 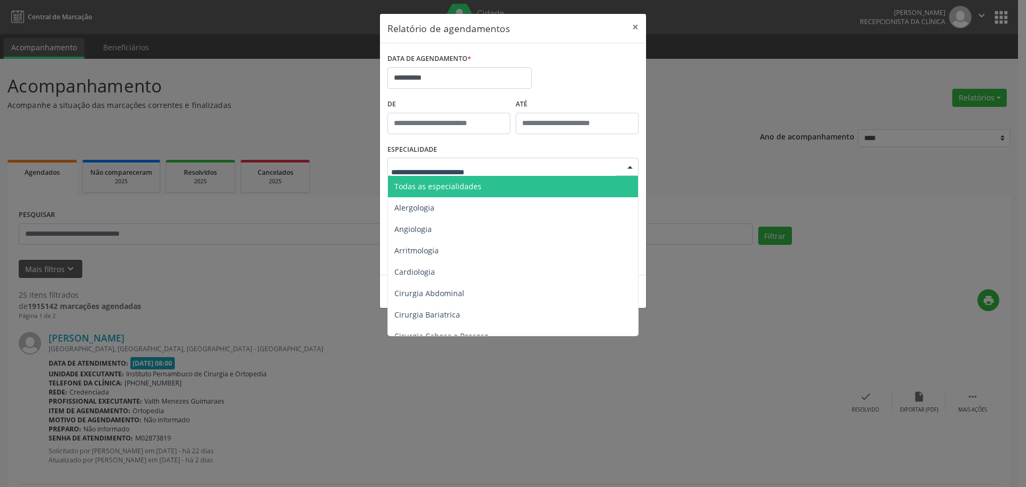 I want to click on label: ATÉ, so click(x=577, y=104).